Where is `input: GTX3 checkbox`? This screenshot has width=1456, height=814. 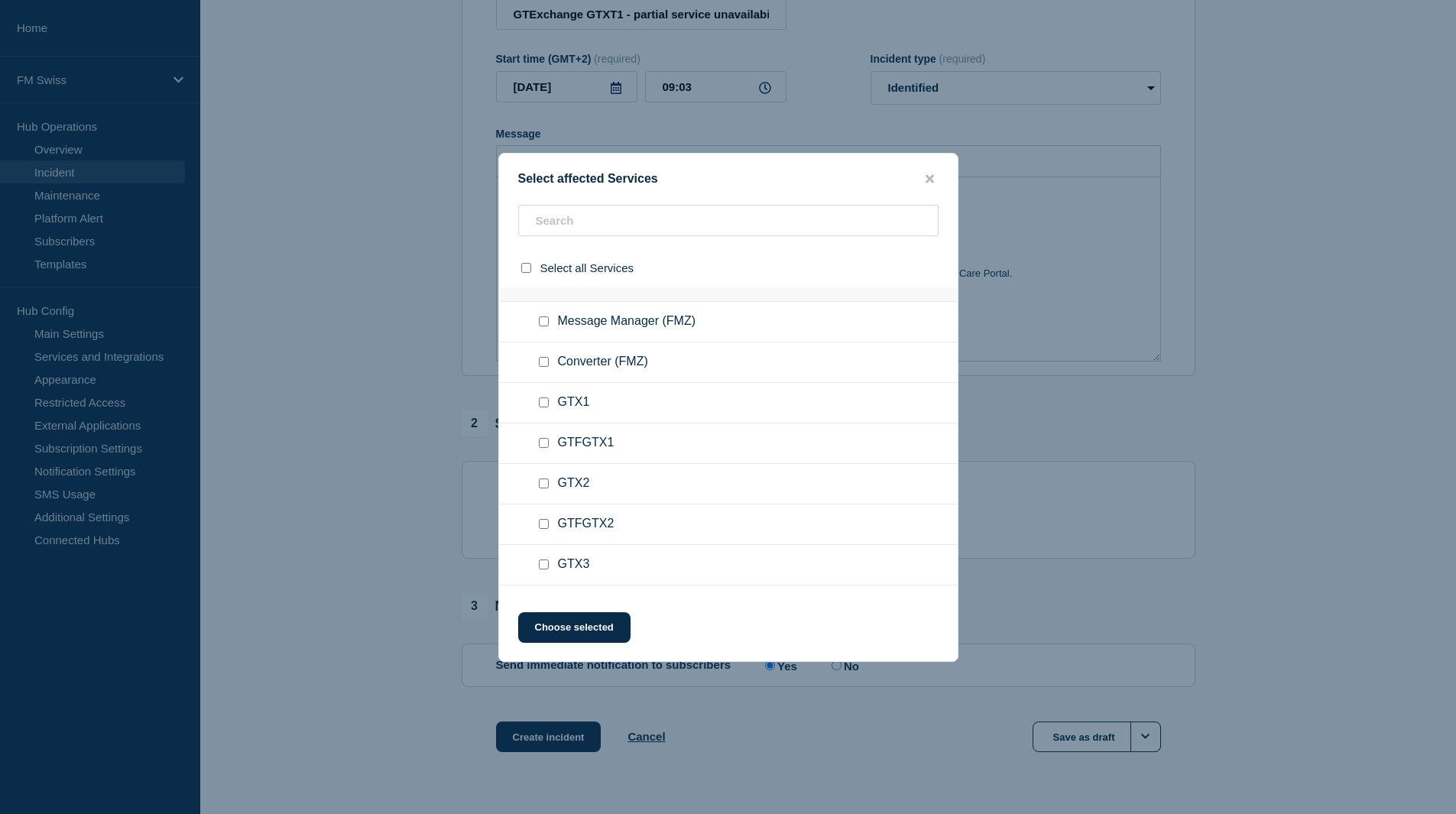
input: GTX3 checkbox is located at coordinates (544, 564).